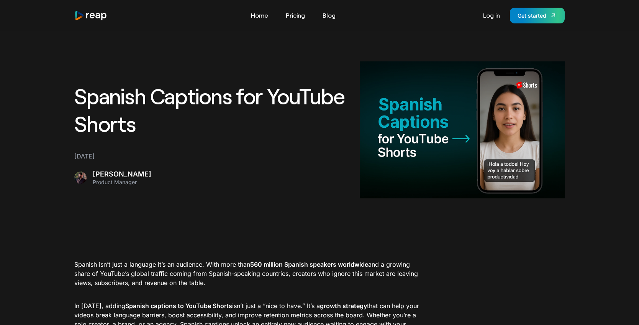  Describe the element at coordinates (260, 15) in the screenshot. I see `a: Home` at that location.